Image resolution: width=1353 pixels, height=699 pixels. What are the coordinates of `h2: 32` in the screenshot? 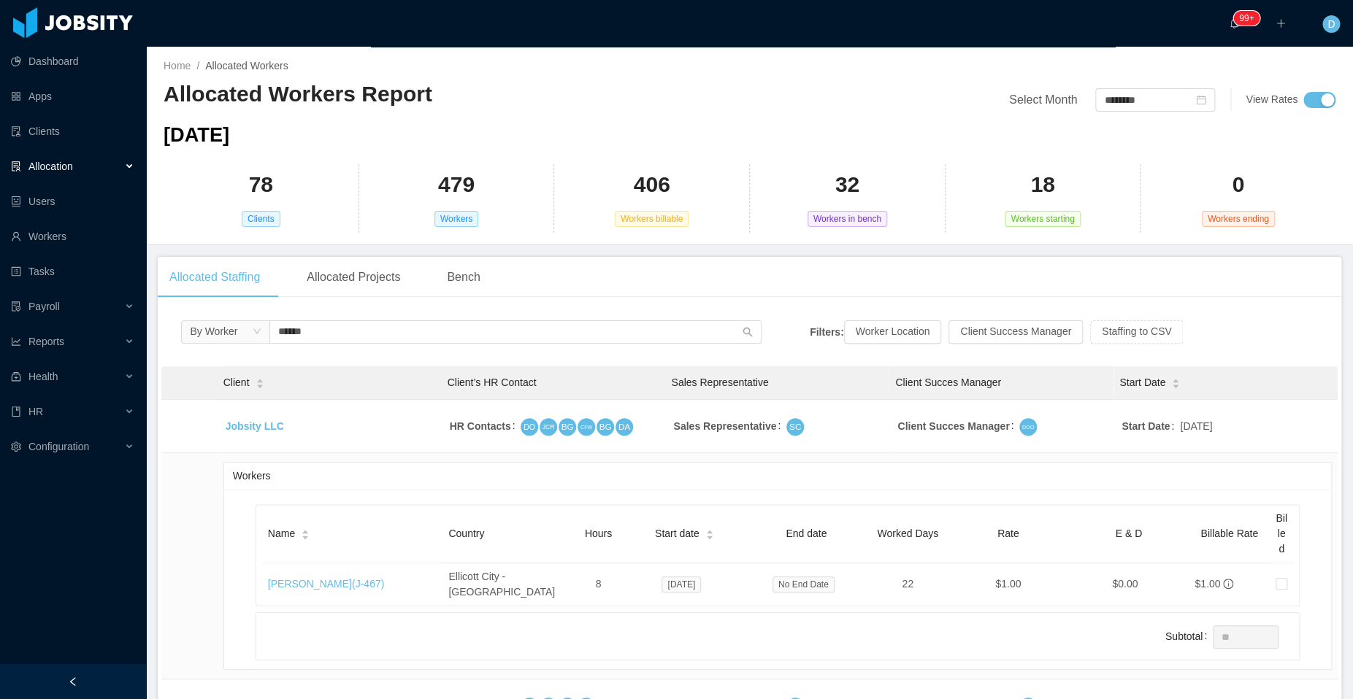 It's located at (847, 185).